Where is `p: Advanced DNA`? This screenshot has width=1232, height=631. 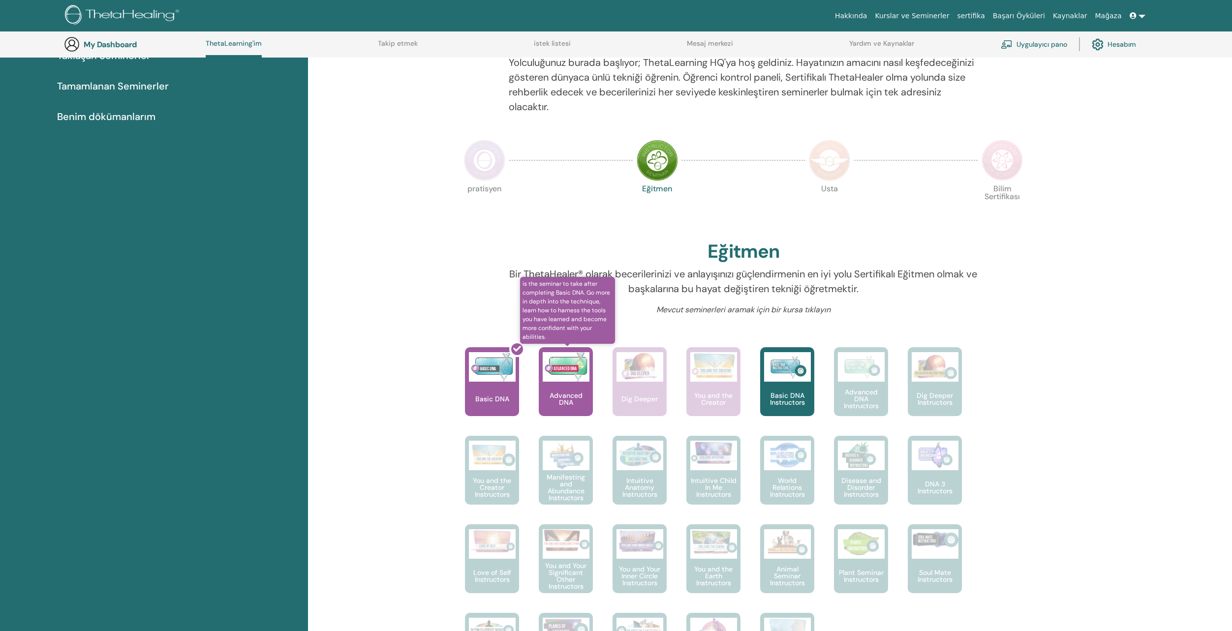
p: Advanced DNA is located at coordinates (566, 399).